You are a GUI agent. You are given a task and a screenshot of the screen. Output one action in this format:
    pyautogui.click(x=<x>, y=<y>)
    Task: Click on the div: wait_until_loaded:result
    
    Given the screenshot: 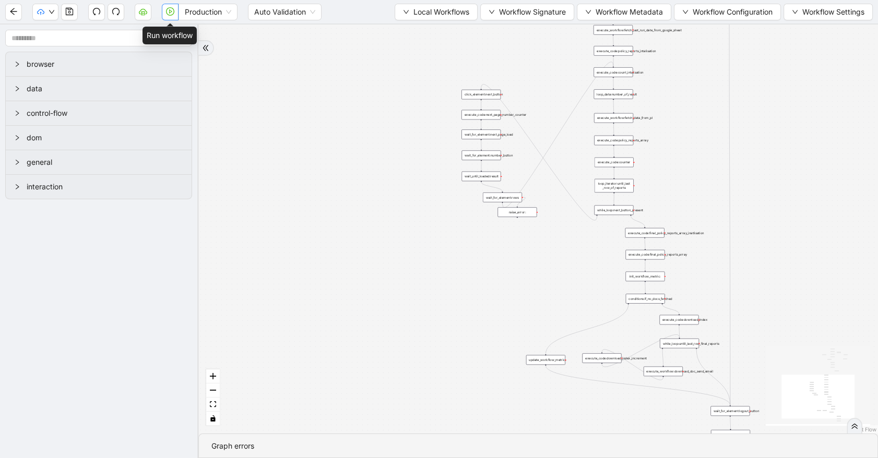 What is the action you would take?
    pyautogui.click(x=481, y=176)
    